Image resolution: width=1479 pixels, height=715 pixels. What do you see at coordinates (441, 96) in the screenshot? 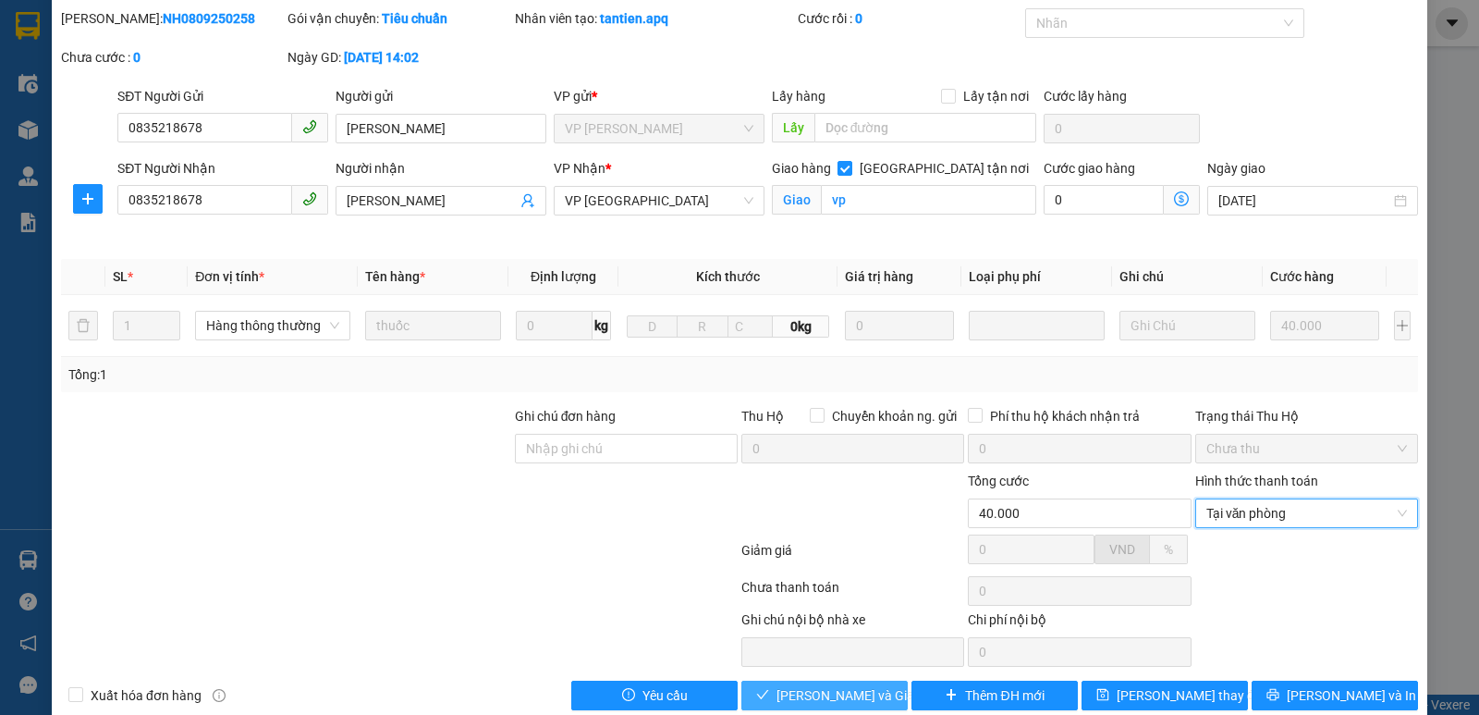
I see `div: Người gửi` at bounding box center [441, 96].